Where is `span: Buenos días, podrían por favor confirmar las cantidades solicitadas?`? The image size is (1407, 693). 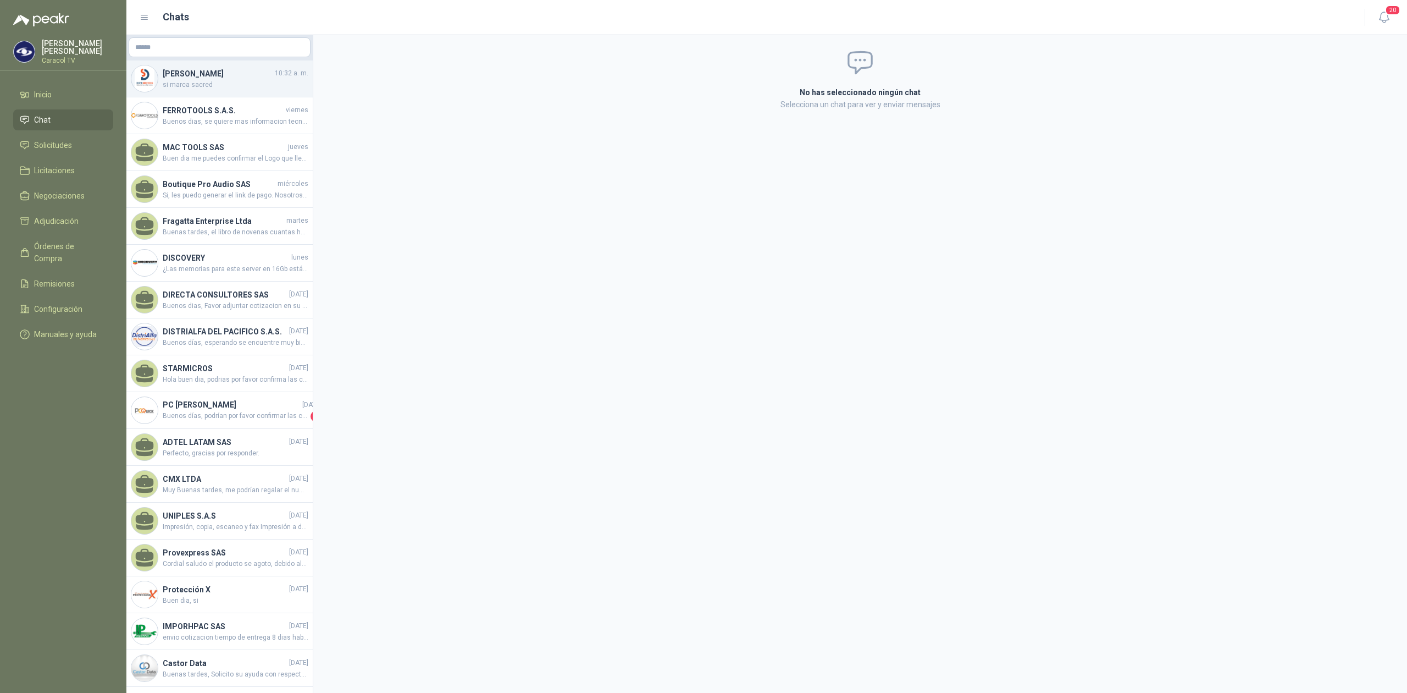
span: Buenos días, podrían por favor confirmar las cantidades solicitadas? is located at coordinates (235, 416).